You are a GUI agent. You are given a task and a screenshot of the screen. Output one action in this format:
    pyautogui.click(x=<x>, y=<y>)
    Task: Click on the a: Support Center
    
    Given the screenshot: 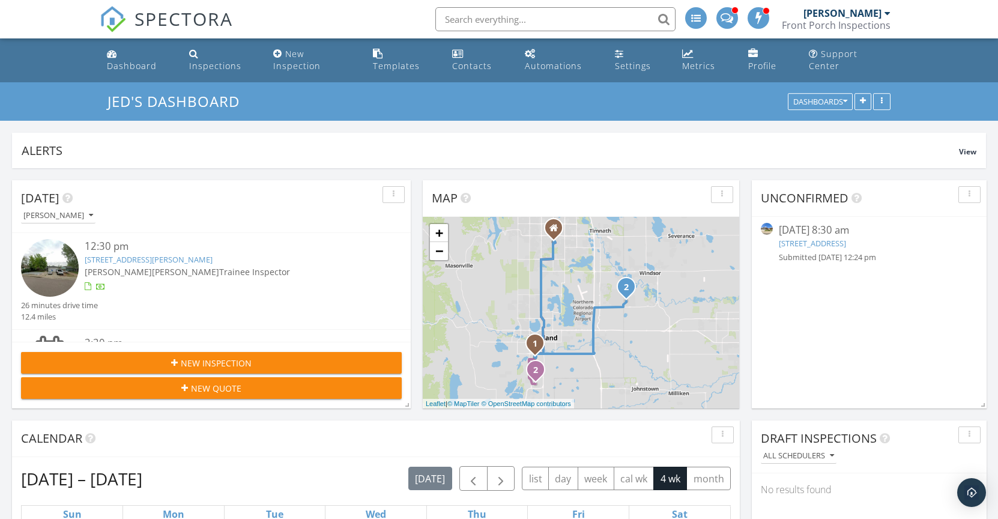 What is the action you would take?
    pyautogui.click(x=849, y=60)
    